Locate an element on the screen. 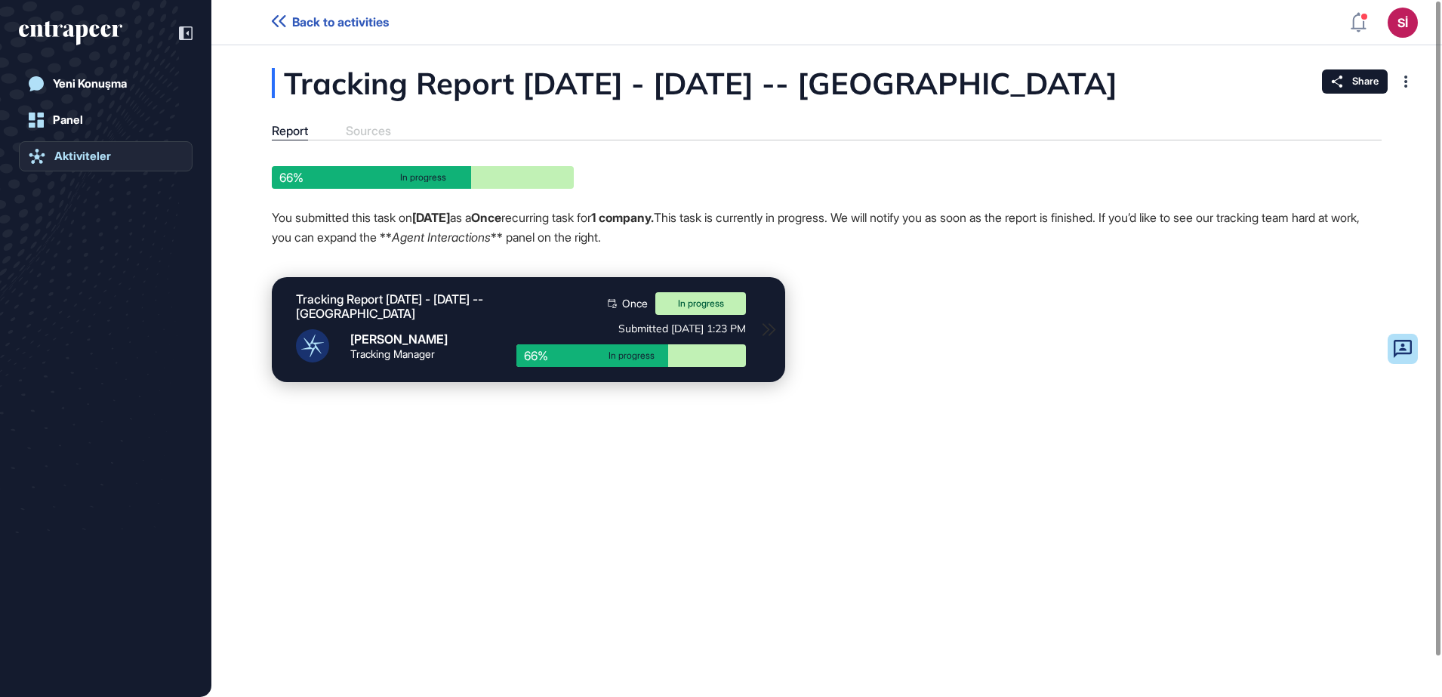  a: Yeni Konuşma is located at coordinates (106, 84).